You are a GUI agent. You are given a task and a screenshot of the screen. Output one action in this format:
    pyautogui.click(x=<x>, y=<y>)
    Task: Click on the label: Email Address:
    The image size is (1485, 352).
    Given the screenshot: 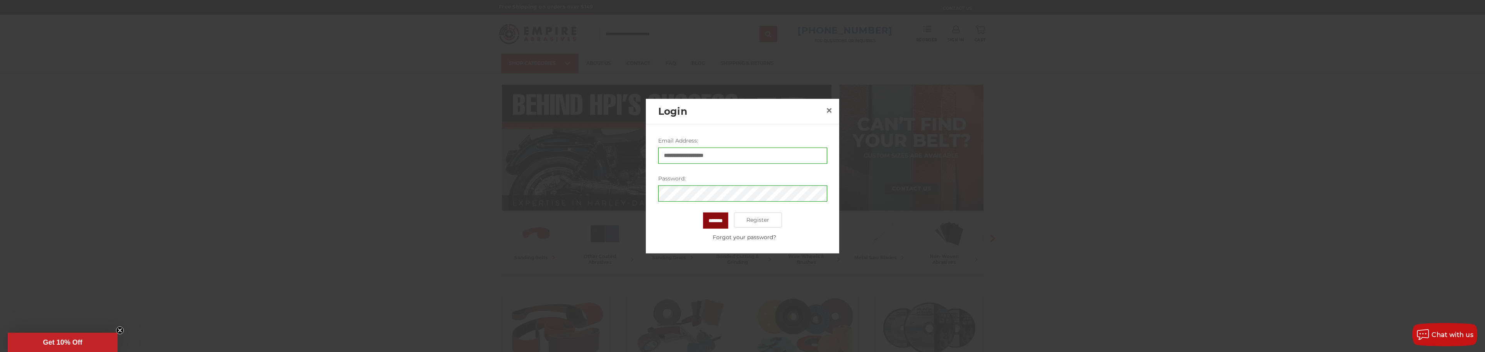 What is the action you would take?
    pyautogui.click(x=742, y=140)
    